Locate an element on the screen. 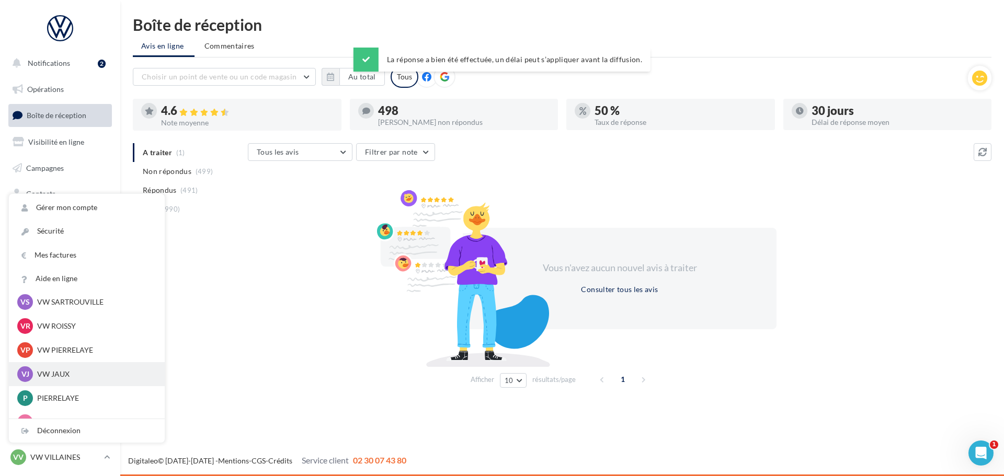 The height and width of the screenshot is (476, 1004). span: P is located at coordinates (25, 398).